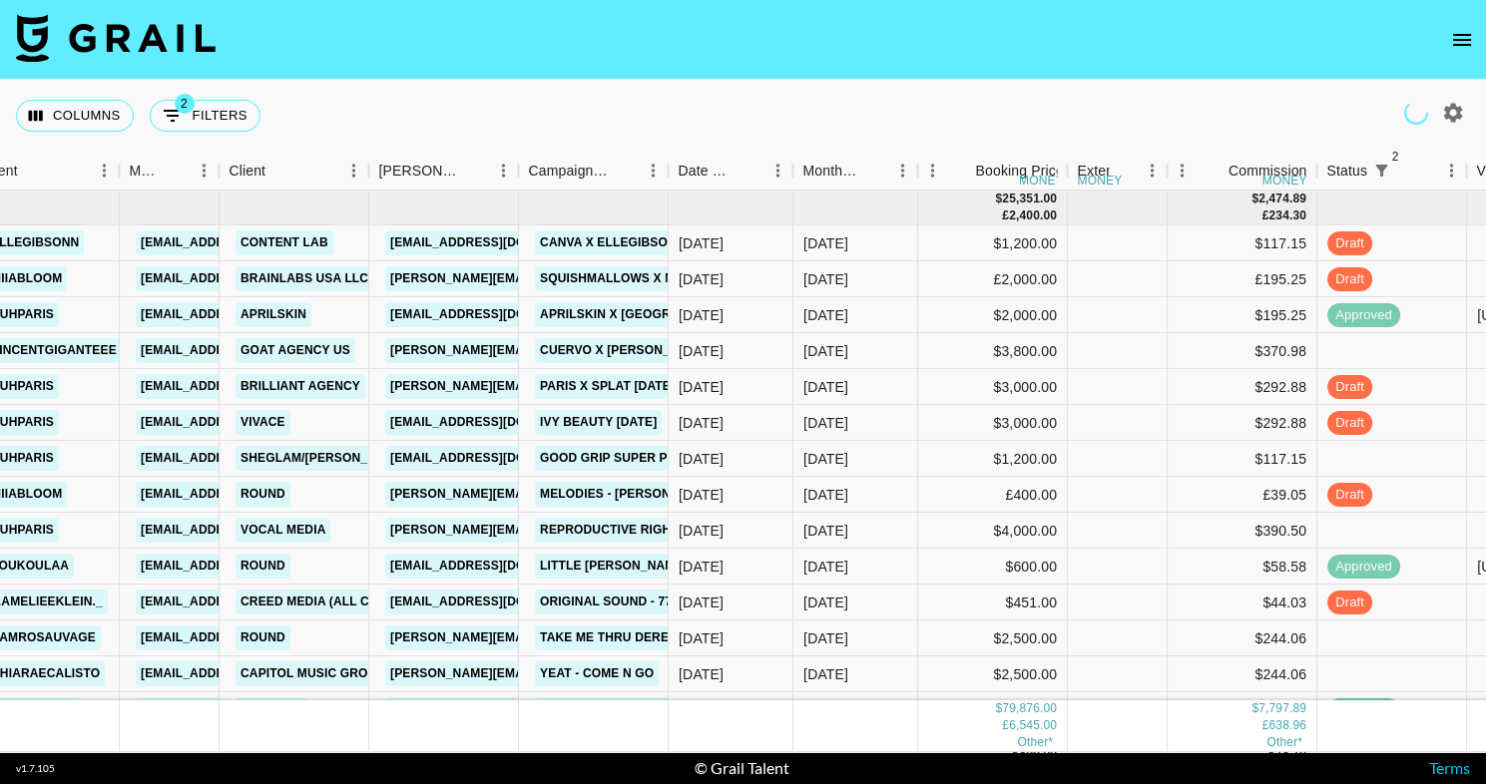  What do you see at coordinates (262, 422) in the screenshot?
I see `a: VIVACE` at bounding box center [262, 422].